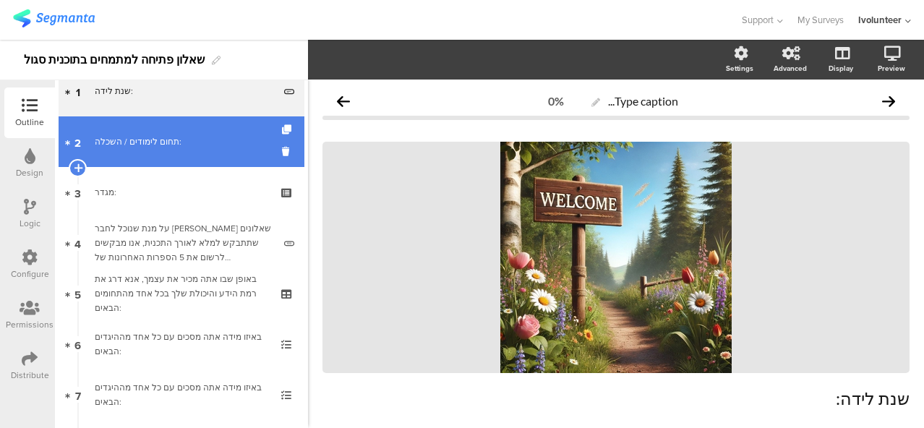  Describe the element at coordinates (77, 243) in the screenshot. I see `span: 4` at that location.